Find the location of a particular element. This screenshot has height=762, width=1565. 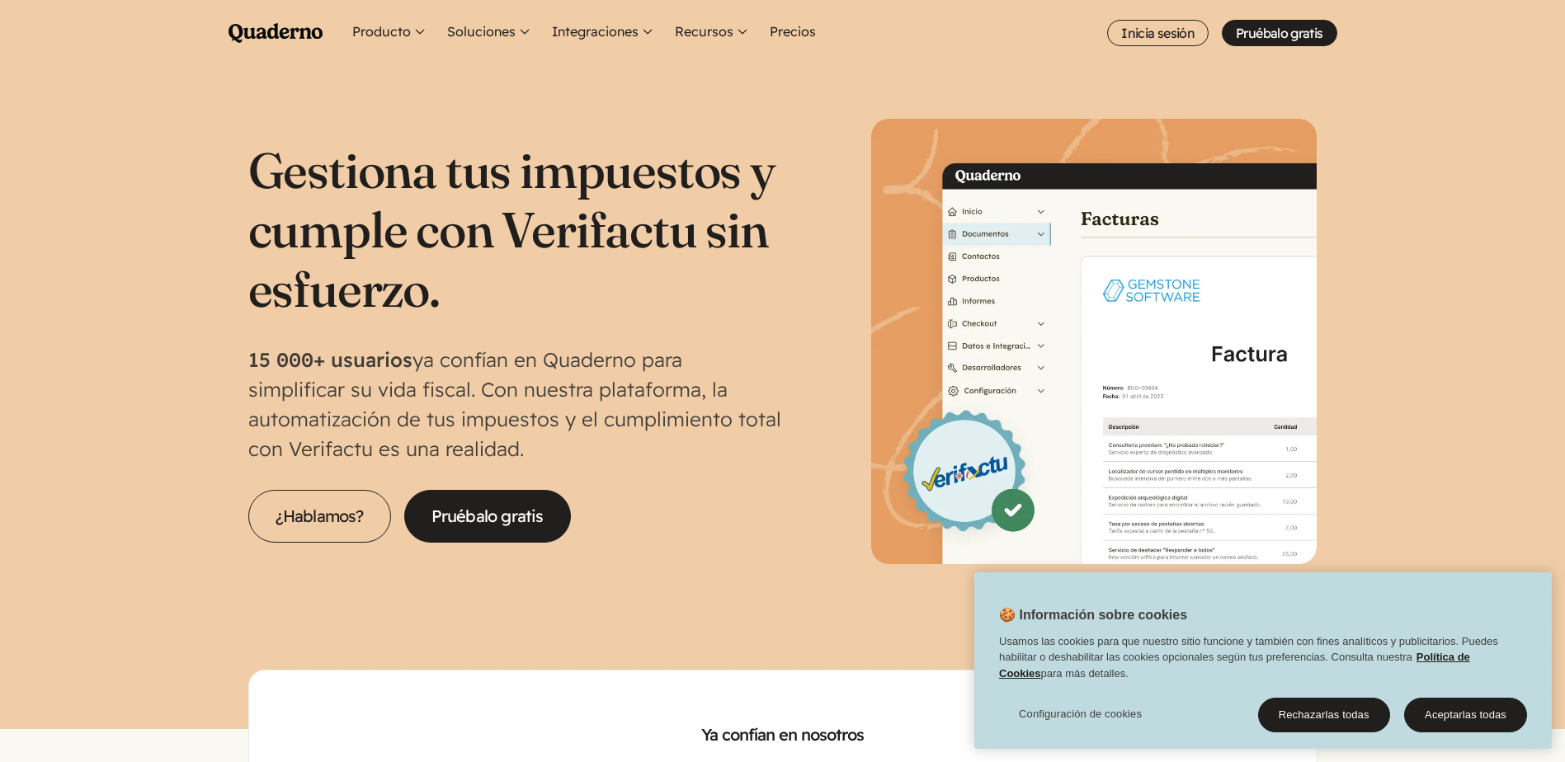

div: Usamos las cookies para que nuestro sitio funcione y también con fines analíticos y publicitarios... is located at coordinates (1263, 662).